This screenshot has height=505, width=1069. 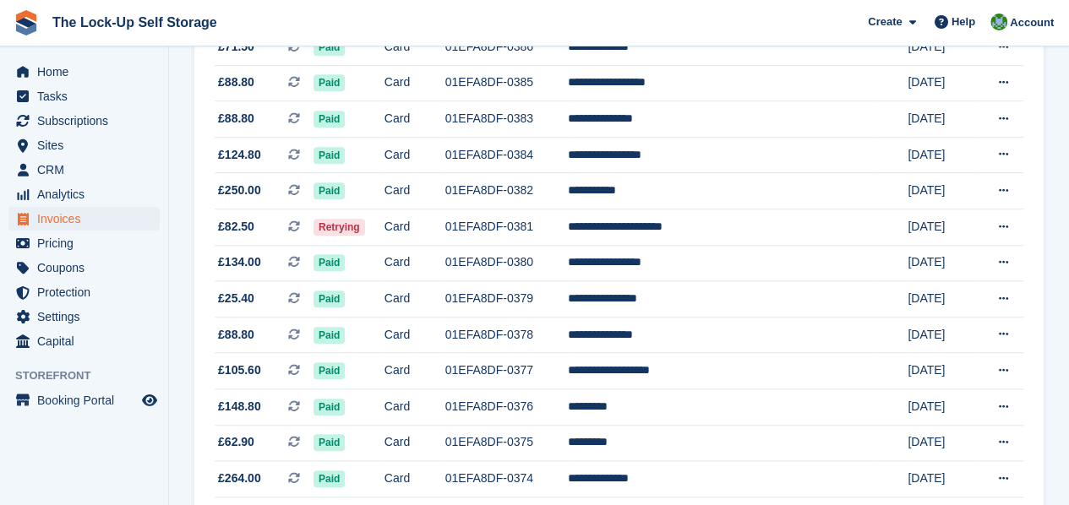 What do you see at coordinates (88, 268) in the screenshot?
I see `span: Coupons` at bounding box center [88, 268].